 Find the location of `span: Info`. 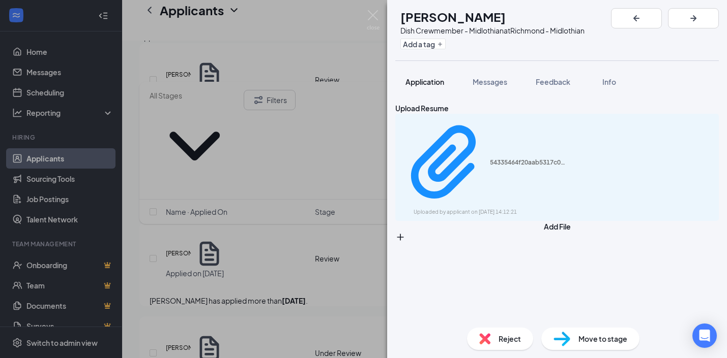

span: Info is located at coordinates (609, 82).